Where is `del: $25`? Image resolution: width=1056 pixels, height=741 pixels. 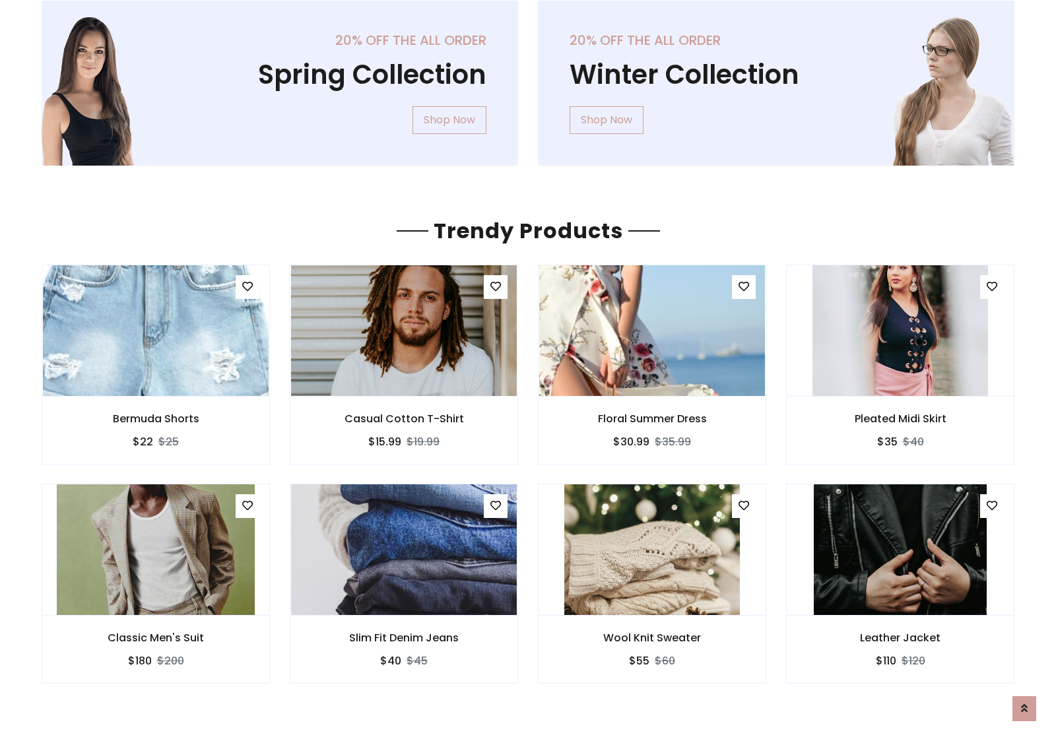 del: $25 is located at coordinates (168, 441).